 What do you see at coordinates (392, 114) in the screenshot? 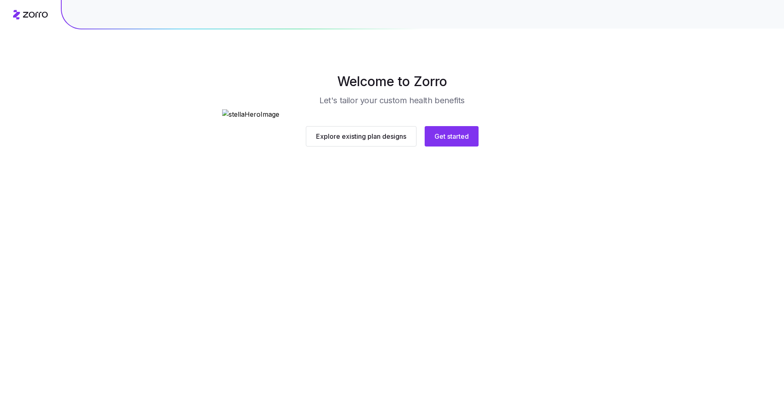
I see `img: stellaHeroImage` at bounding box center [392, 114].